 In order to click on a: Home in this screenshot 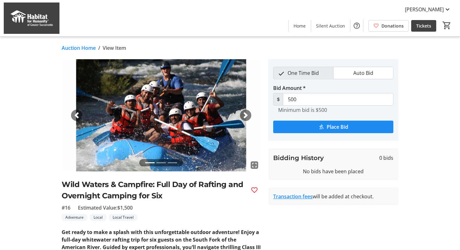, I will do `click(299, 26)`.